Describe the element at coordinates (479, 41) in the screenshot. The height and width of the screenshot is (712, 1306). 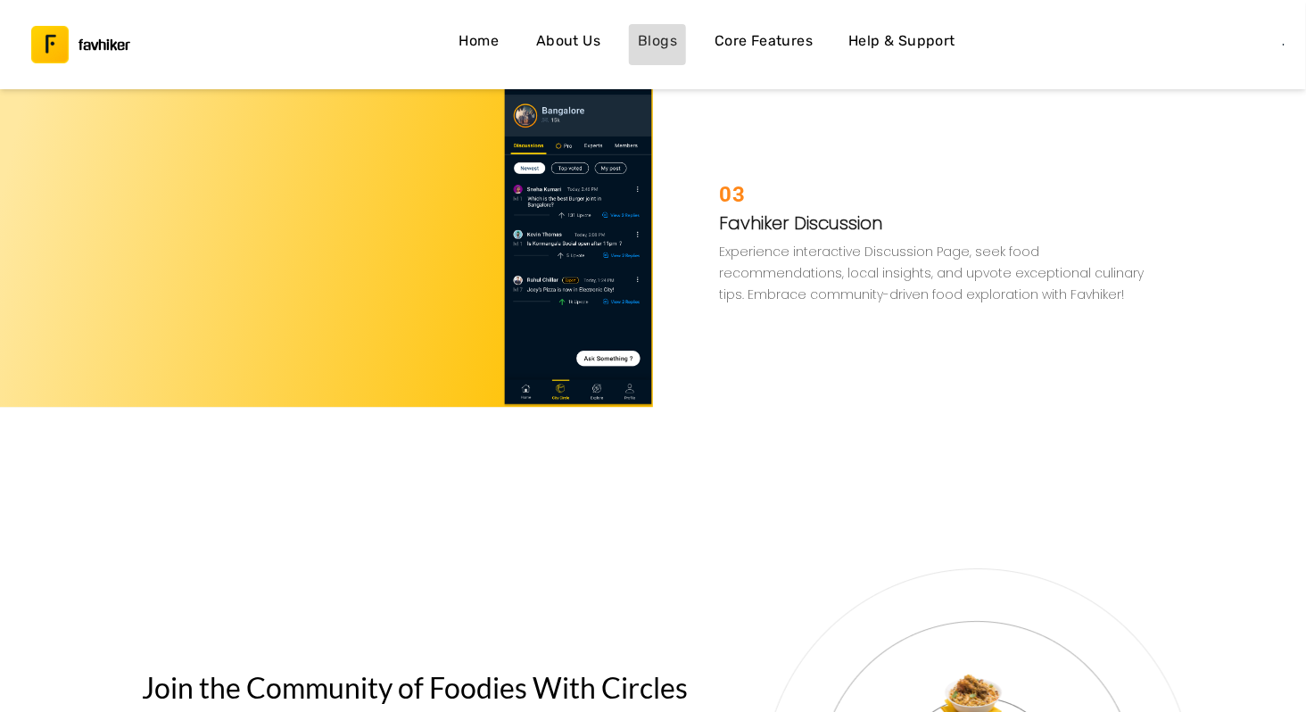
I see `h4: Home` at that location.